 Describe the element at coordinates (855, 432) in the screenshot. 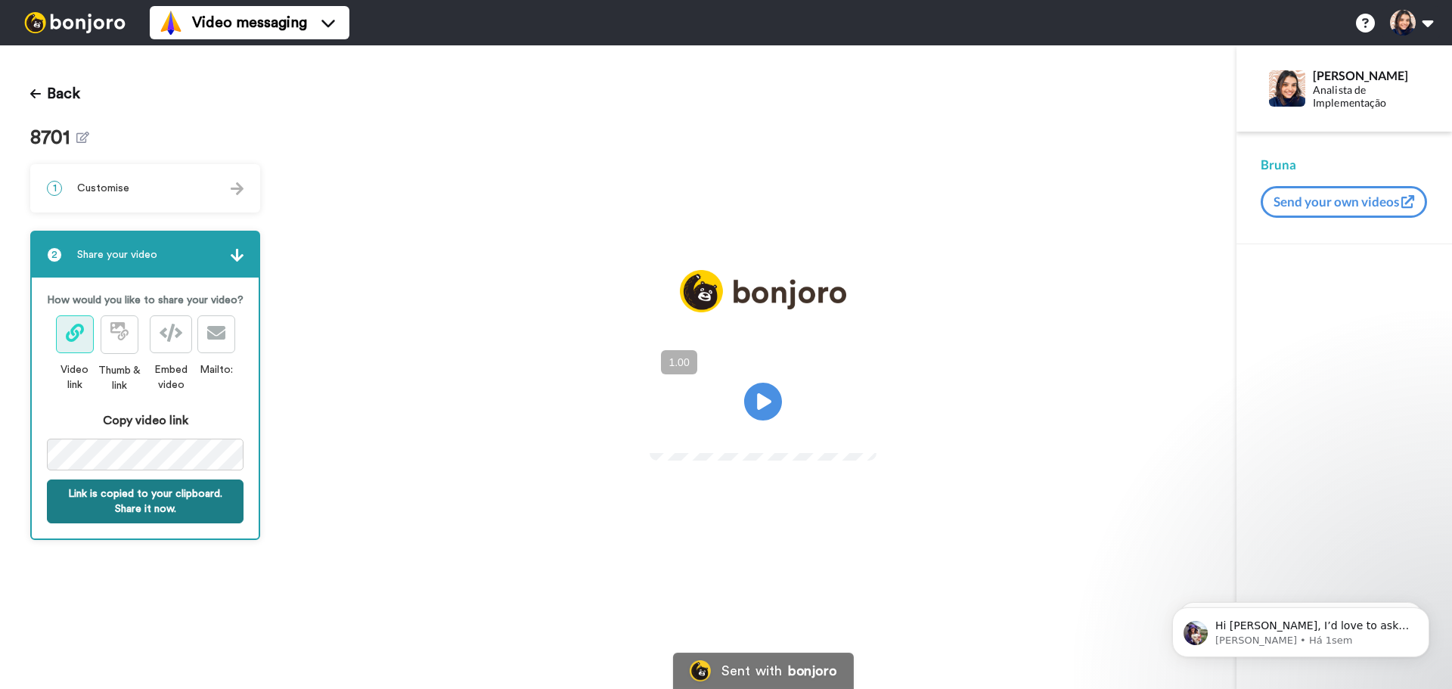

I see `img: Full screen` at that location.